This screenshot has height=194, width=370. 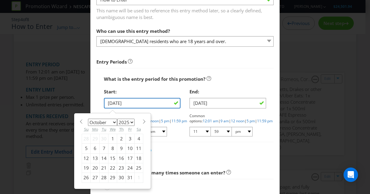 What do you see at coordinates (351, 174) in the screenshot?
I see `div: Open Intercom Messenger` at bounding box center [351, 174].